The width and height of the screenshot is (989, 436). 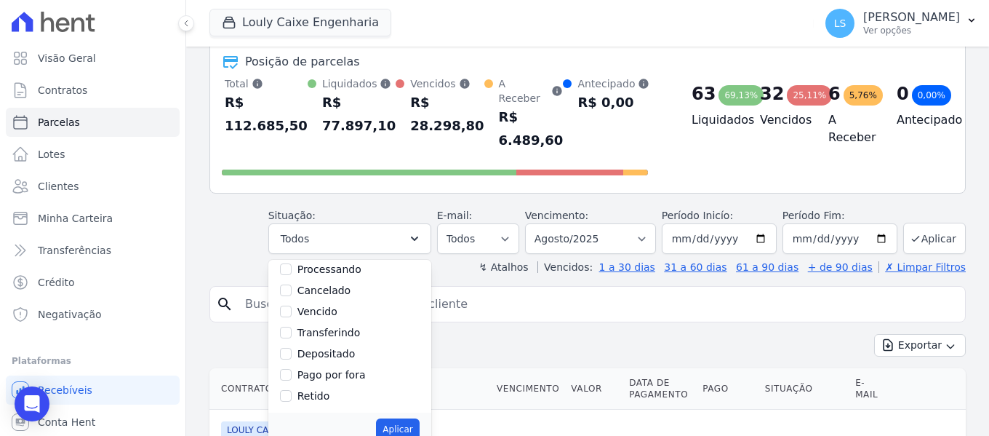 I want to click on div: Plataformas, so click(x=92, y=361).